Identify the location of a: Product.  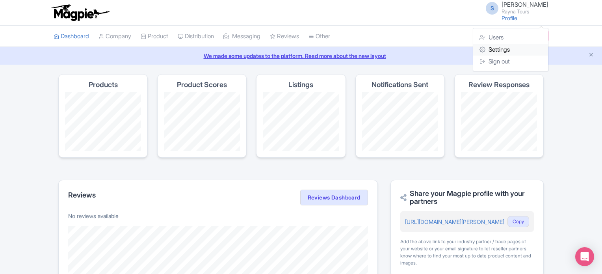
(154, 36).